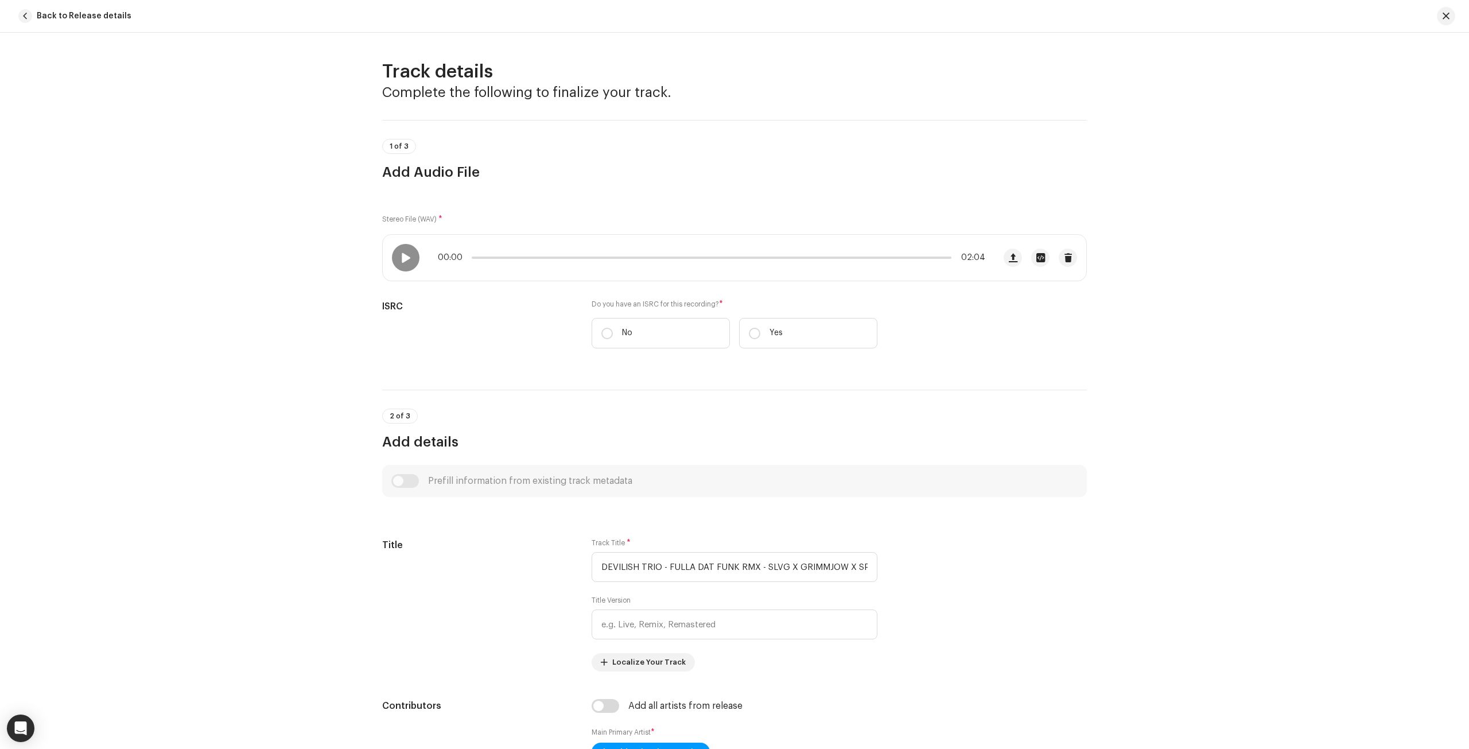 Image resolution: width=1469 pixels, height=749 pixels. Describe the element at coordinates (734, 304) in the screenshot. I see `label: Do you have an ISRC for this recording?` at that location.